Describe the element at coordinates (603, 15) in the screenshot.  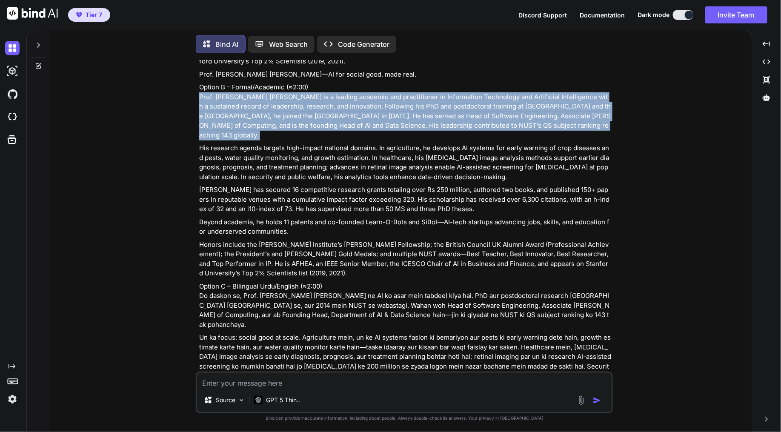
I see `span: Documentation` at that location.